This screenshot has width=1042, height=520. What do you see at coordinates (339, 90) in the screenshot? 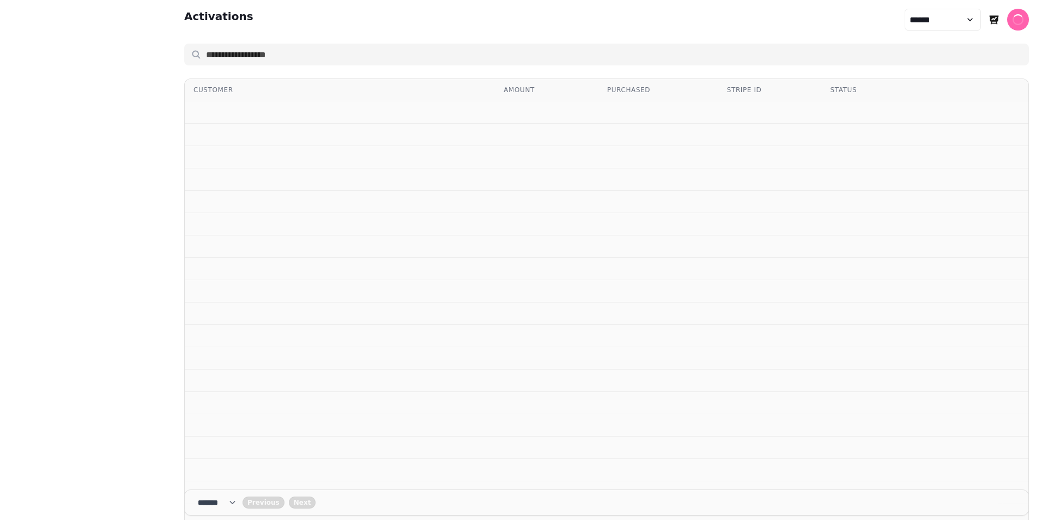
I see `div: Customer` at bounding box center [339, 90].